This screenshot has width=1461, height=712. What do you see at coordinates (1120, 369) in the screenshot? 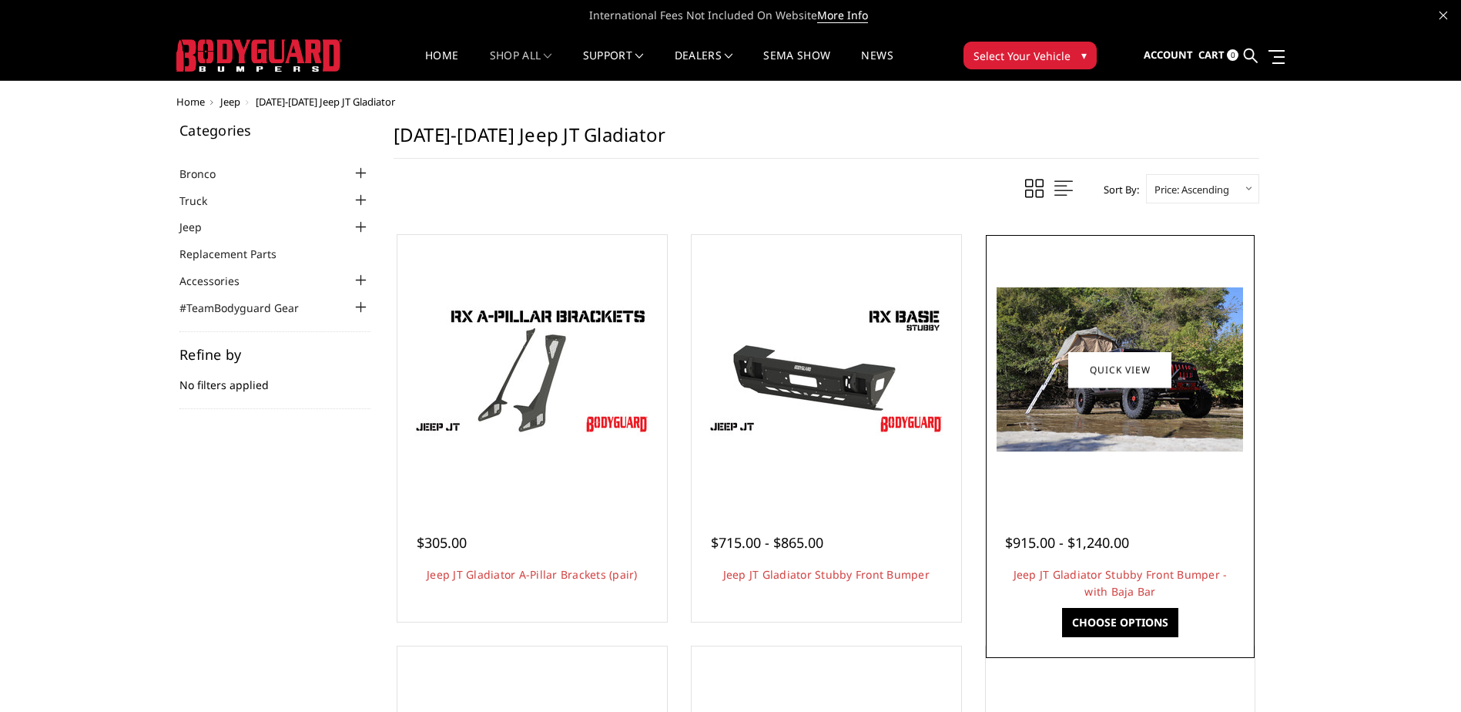
I see `img: Jeep JT Gladiator Stubby Front Bumper - with Baja Bar` at bounding box center [1120, 369].